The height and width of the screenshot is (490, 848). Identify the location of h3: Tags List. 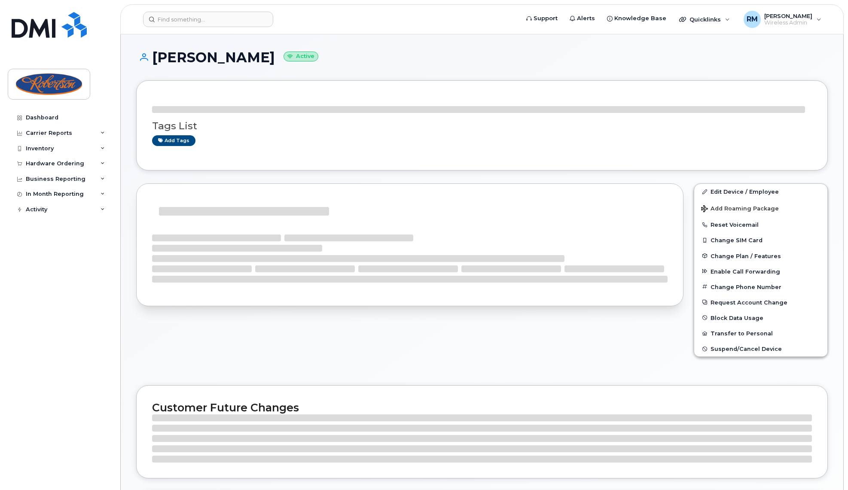
(482, 126).